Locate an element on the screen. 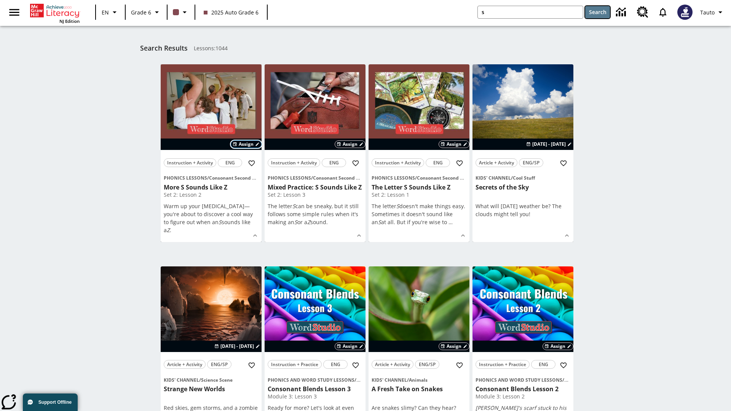 Image resolution: width=731 pixels, height=411 pixels. span: Cool Stuff is located at coordinates (524, 178).